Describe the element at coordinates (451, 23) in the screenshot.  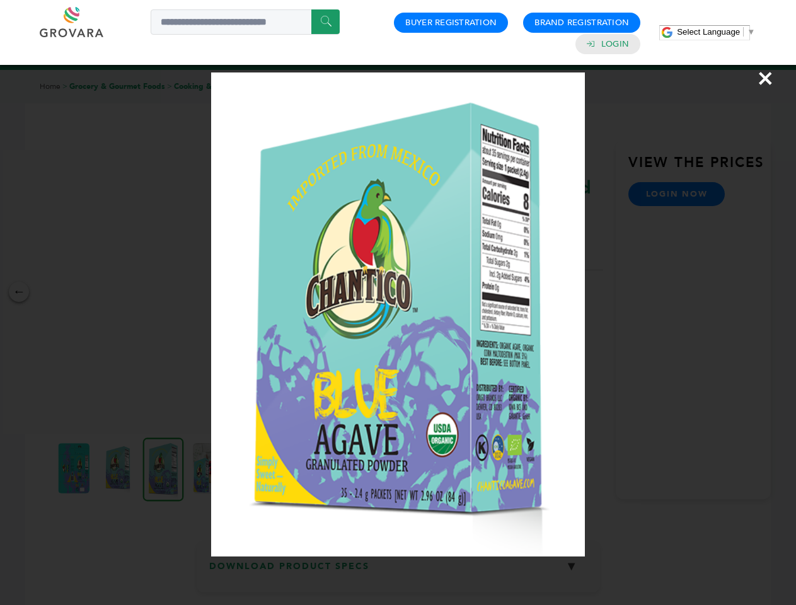
I see `a: Buyer Registration` at that location.